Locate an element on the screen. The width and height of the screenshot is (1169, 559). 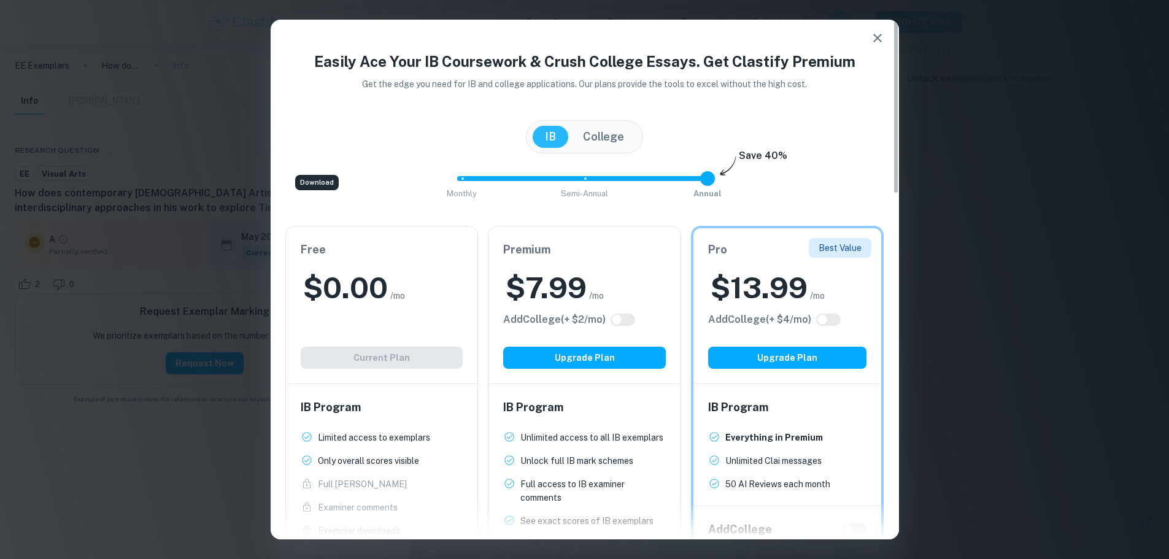
p: Unlimited Clai messages is located at coordinates (773, 461).